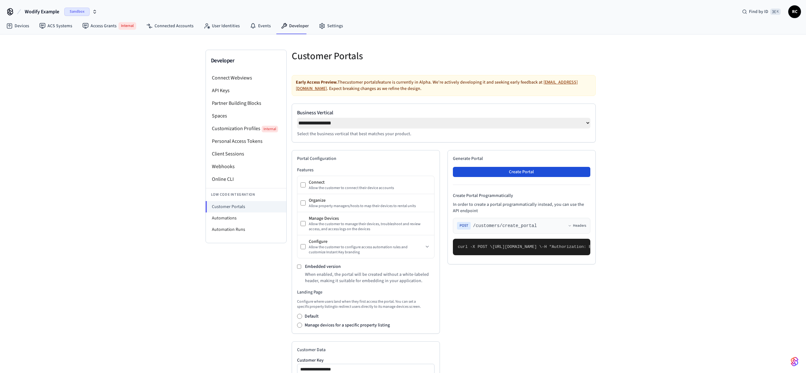  Describe the element at coordinates (370, 188) in the screenshot. I see `div: Allow the customer to connect their device accounts` at that location.